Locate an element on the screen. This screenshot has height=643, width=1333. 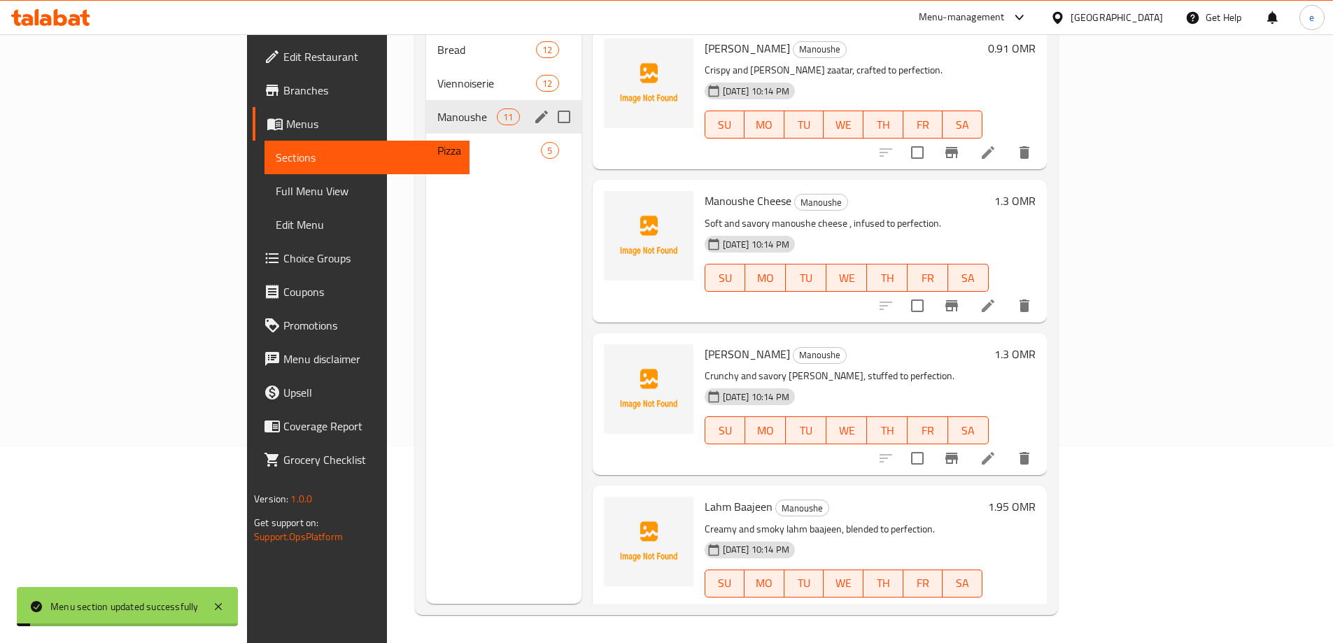
a: Upsell is located at coordinates (361, 393).